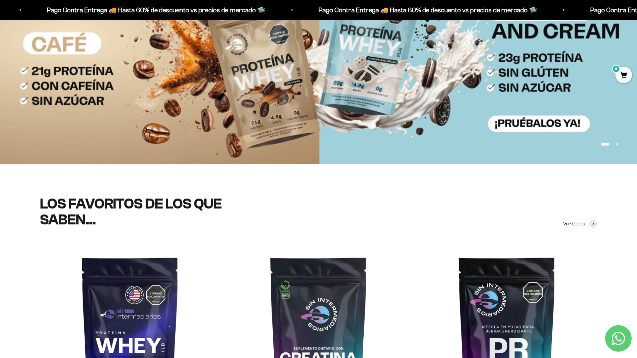 This screenshot has height=358, width=637. I want to click on split-lines: LOS FAVORITOS DE LOS QUE SABEN..., so click(131, 212).